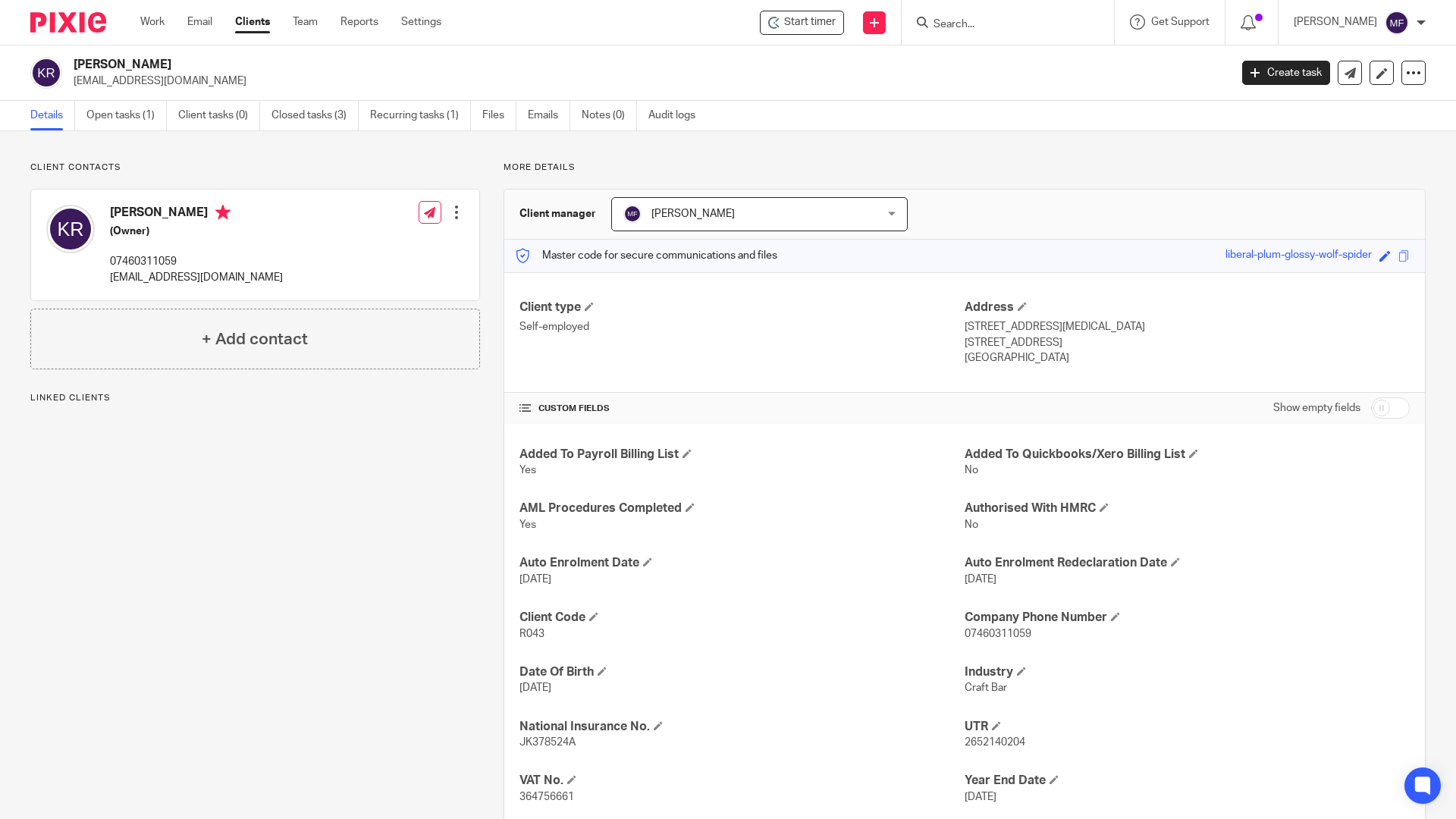 Image resolution: width=1456 pixels, height=819 pixels. What do you see at coordinates (200, 22) in the screenshot?
I see `a: Email` at bounding box center [200, 22].